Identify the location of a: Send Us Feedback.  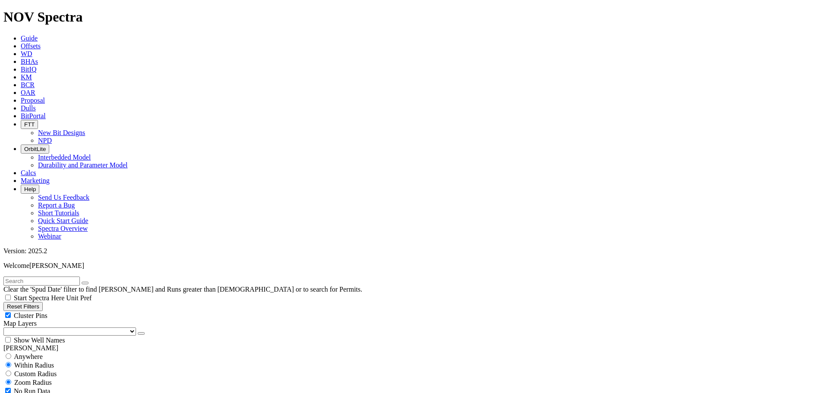
(63, 197).